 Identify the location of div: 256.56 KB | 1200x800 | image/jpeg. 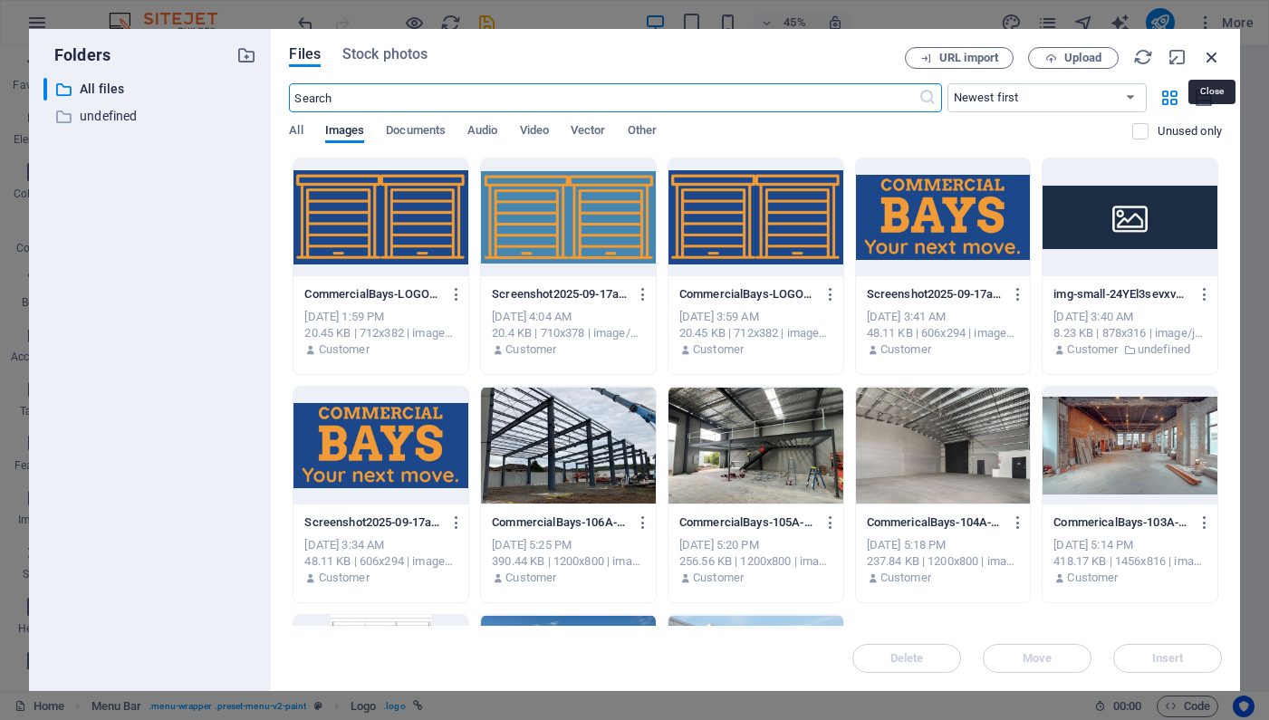
(756, 562).